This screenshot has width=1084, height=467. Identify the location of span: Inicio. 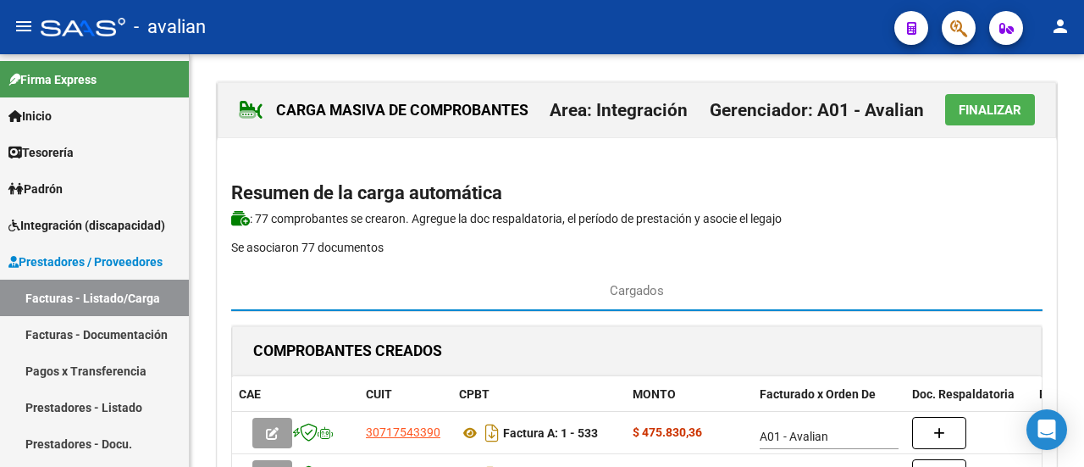
(30, 116).